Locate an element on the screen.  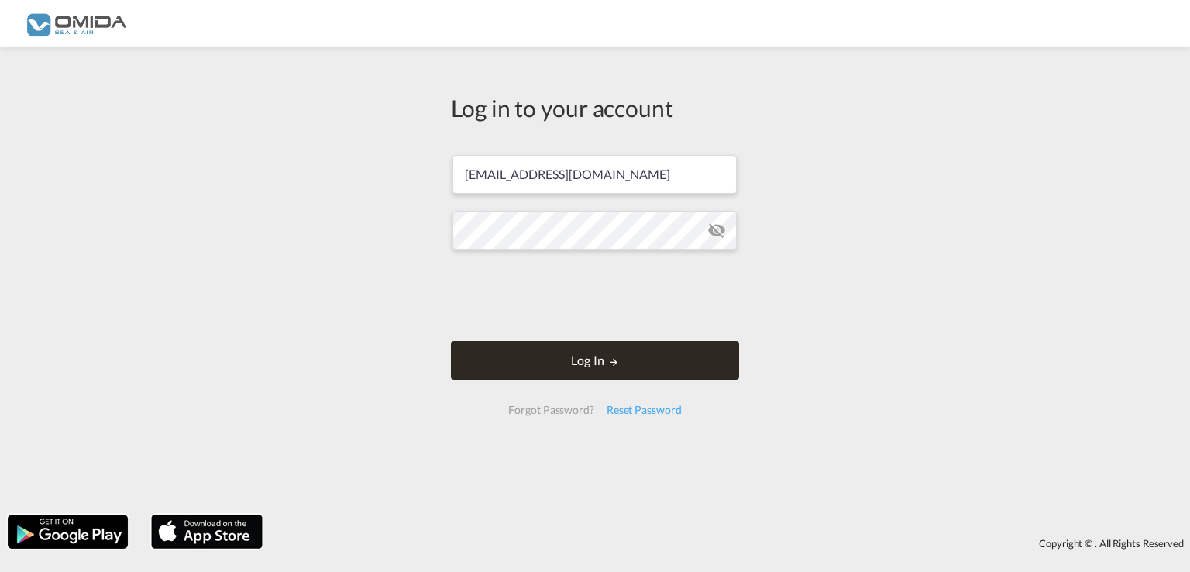
div: Log in to your account is located at coordinates (595, 108).